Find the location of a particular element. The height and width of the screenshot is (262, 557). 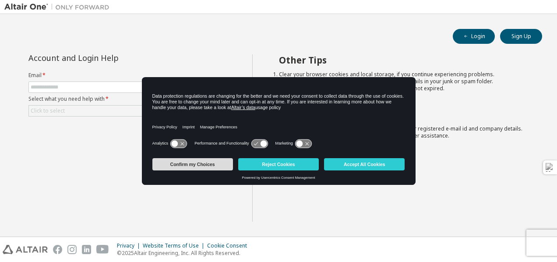

button: Sign Up is located at coordinates (521, 36).